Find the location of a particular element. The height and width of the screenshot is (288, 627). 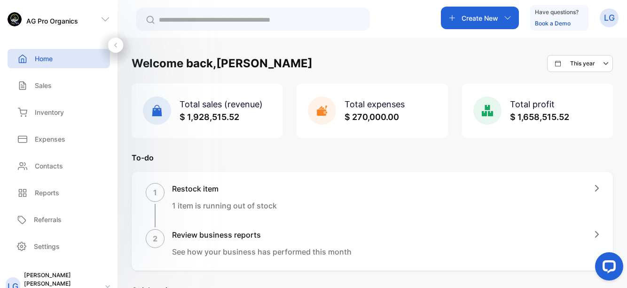

p: Referrals is located at coordinates (47, 219).